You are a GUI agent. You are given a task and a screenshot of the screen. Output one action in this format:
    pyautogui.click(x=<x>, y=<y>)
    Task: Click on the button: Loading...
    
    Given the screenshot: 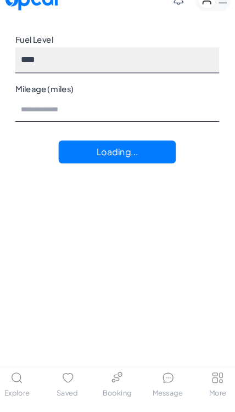 What is the action you would take?
    pyautogui.click(x=117, y=168)
    